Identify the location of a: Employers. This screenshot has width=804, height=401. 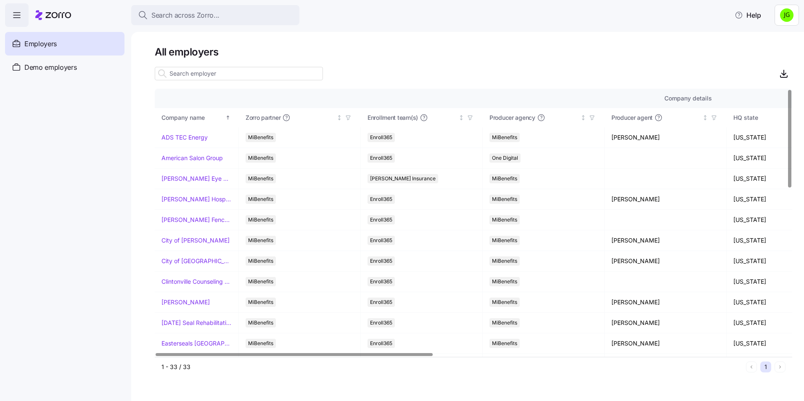
(65, 44).